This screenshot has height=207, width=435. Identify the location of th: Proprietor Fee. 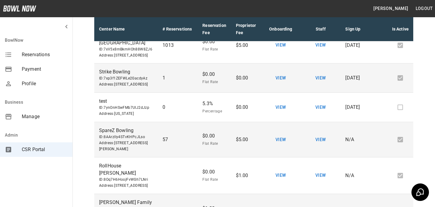
(246, 29).